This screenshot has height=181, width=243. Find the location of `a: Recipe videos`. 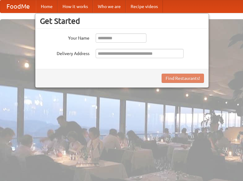

a: Recipe videos is located at coordinates (144, 7).